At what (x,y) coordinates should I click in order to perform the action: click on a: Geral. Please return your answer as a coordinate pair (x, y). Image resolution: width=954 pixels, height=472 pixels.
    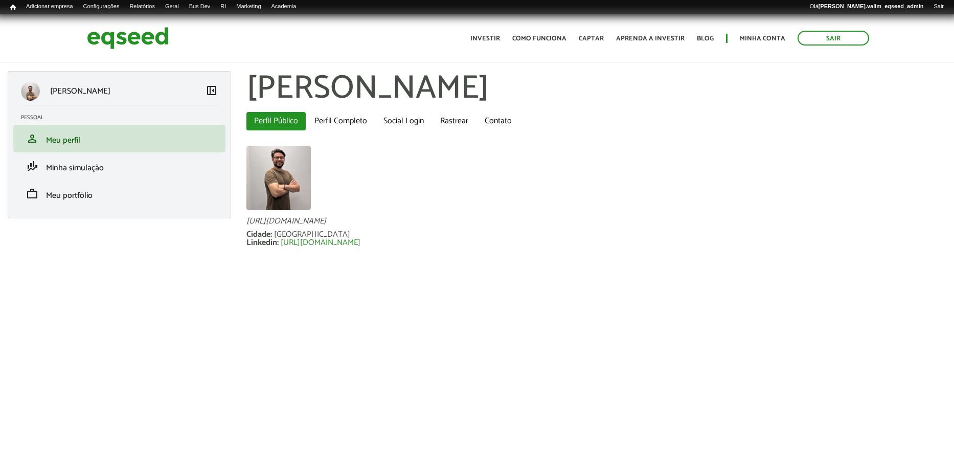
    Looking at the image, I should click on (172, 7).